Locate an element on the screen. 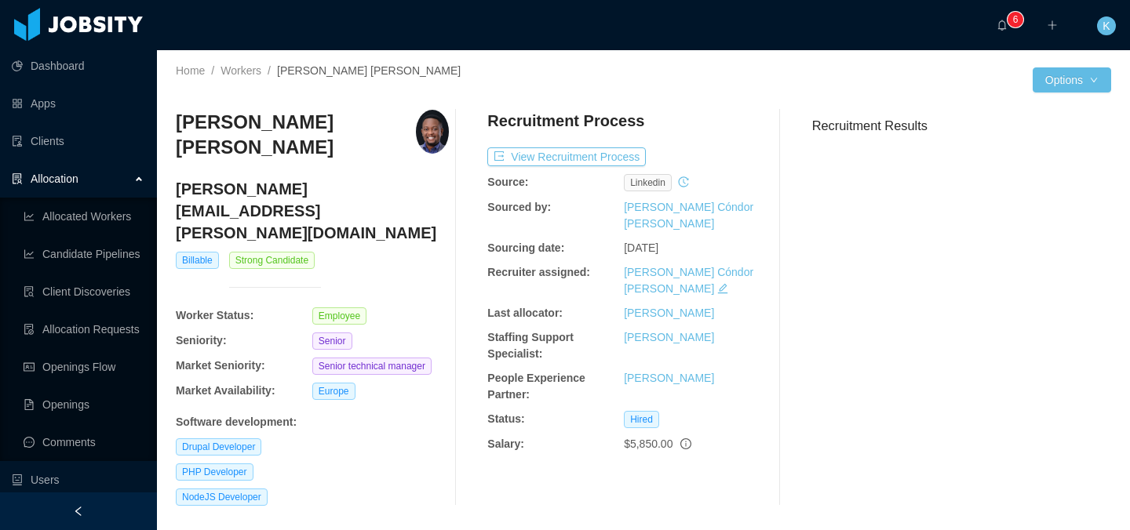  b: Salary: is located at coordinates (505, 444).